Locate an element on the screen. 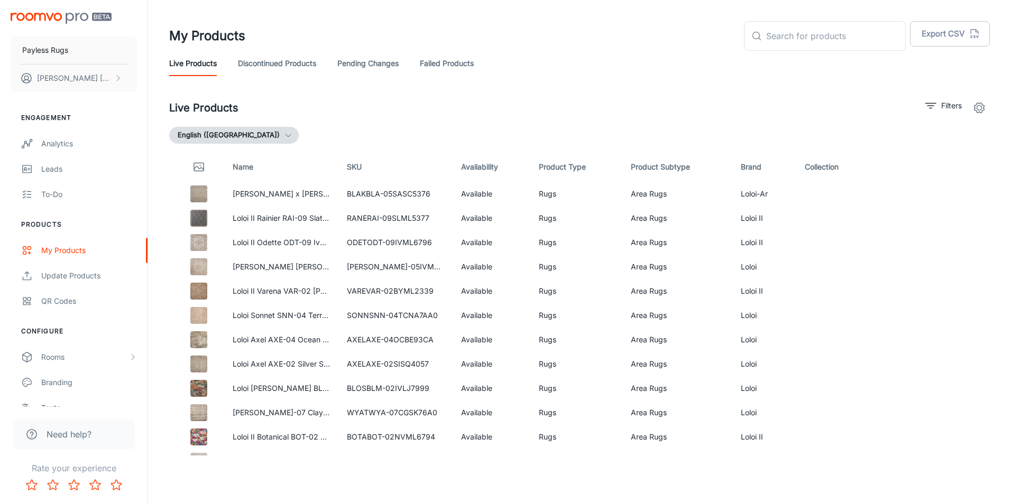  a: Pending Changes is located at coordinates (368, 63).